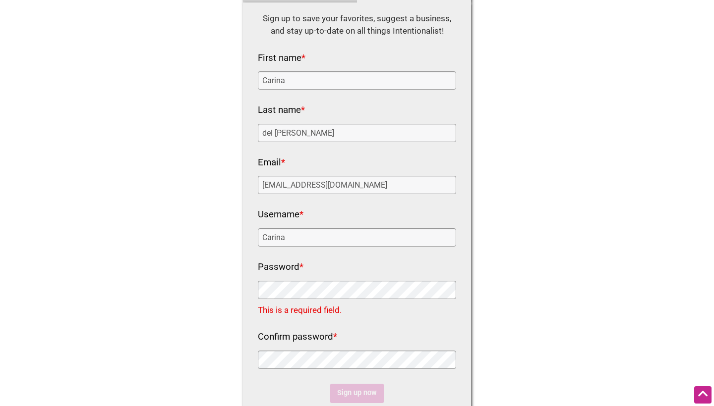  I want to click on input: Sign up now, so click(357, 394).